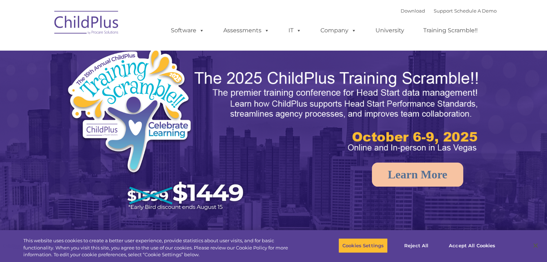  I want to click on button: Reject All, so click(416, 246).